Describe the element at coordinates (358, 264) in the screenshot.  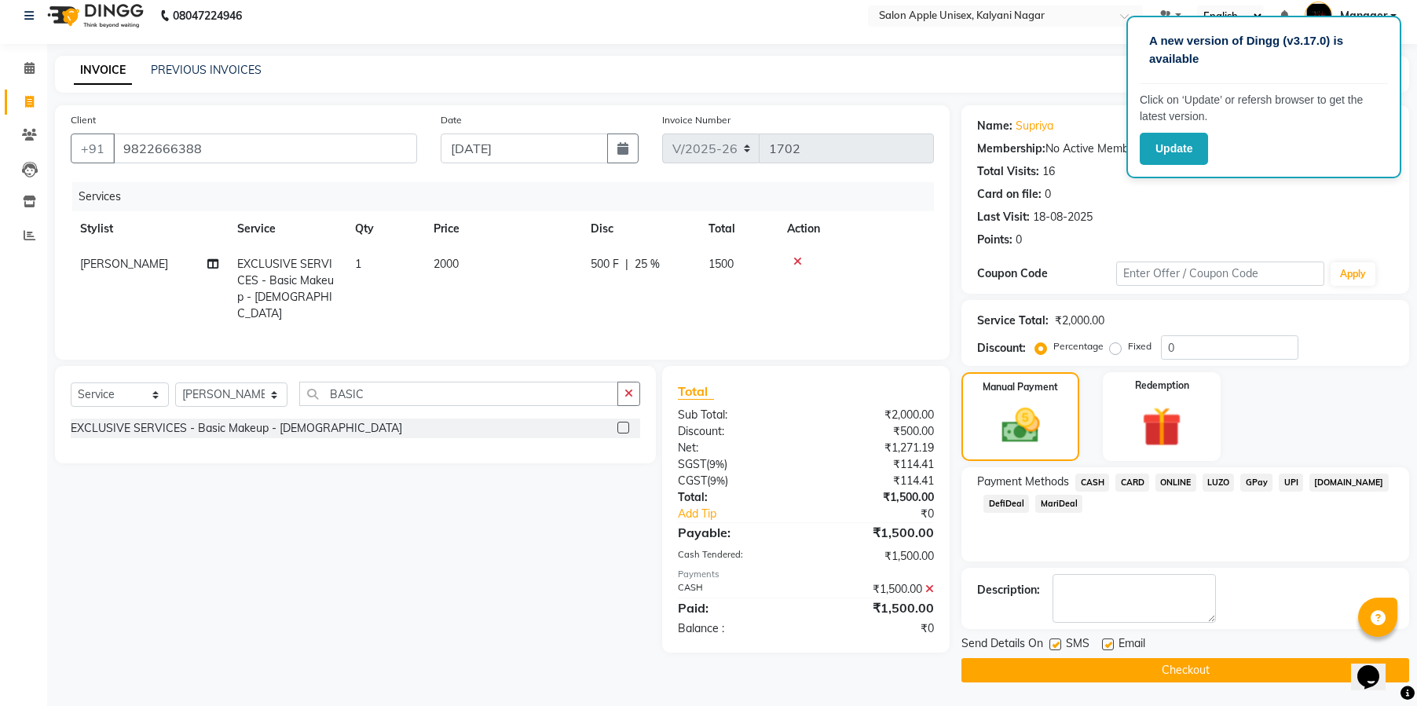
I see `span: 1` at that location.